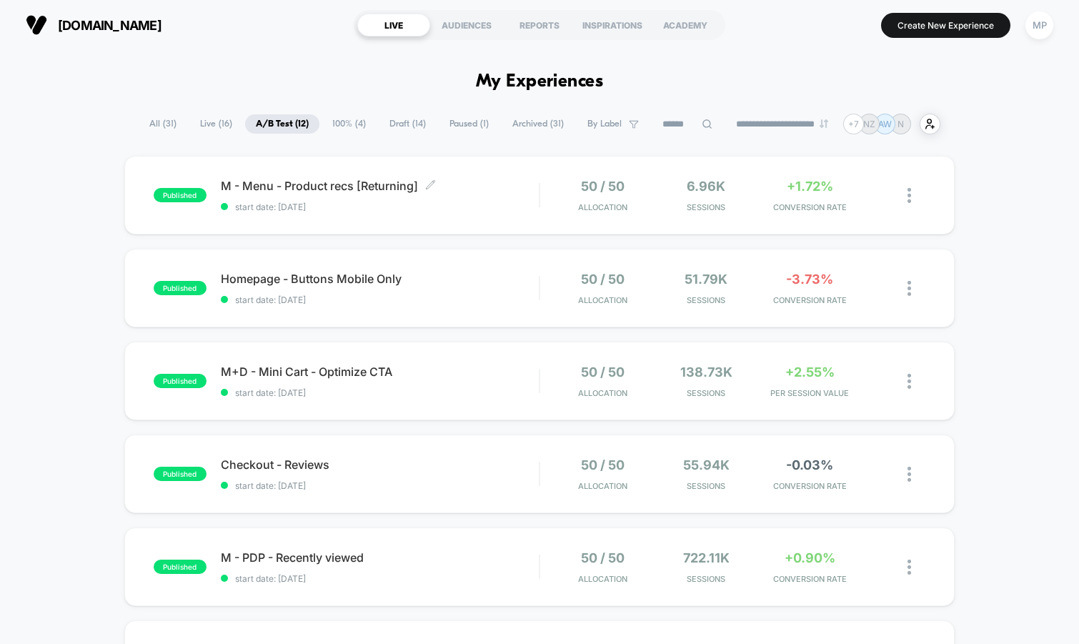 Image resolution: width=1079 pixels, height=644 pixels. I want to click on img: end, so click(824, 124).